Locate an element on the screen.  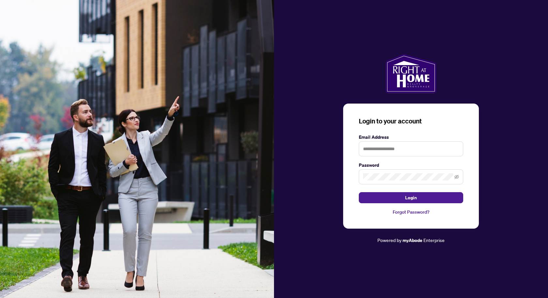
span: Powered by is located at coordinates (389, 240).